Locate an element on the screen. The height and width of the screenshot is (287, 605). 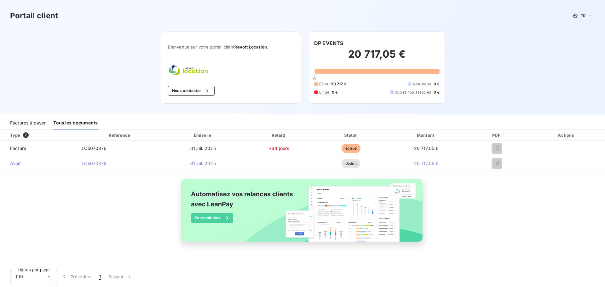
span: Non-échu is located at coordinates (422, 84).